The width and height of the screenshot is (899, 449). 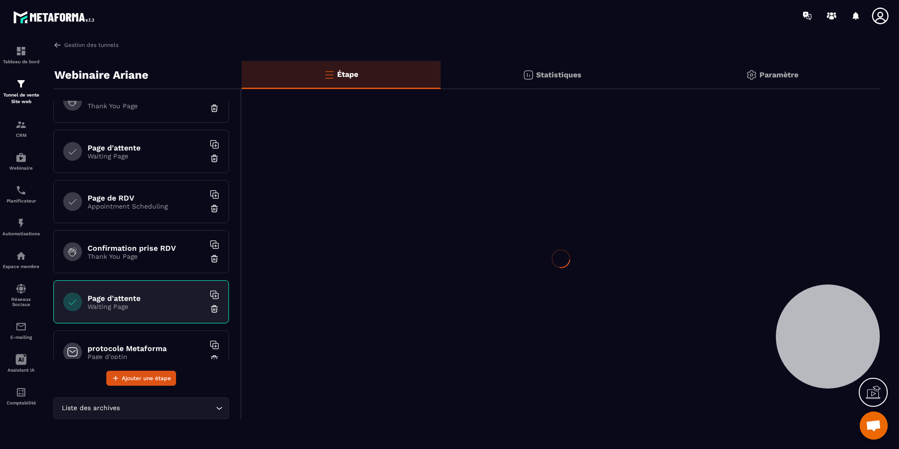 I want to click on p: Réseaux Sociaux, so click(x=21, y=302).